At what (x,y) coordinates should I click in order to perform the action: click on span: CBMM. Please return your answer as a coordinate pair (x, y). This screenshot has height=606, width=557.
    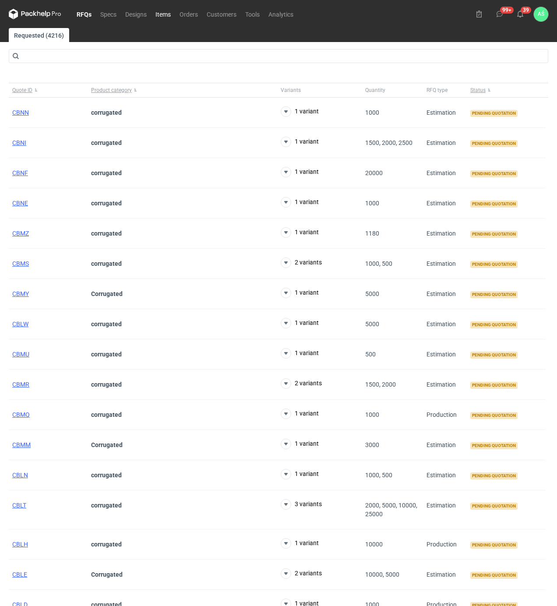
    Looking at the image, I should click on (21, 445).